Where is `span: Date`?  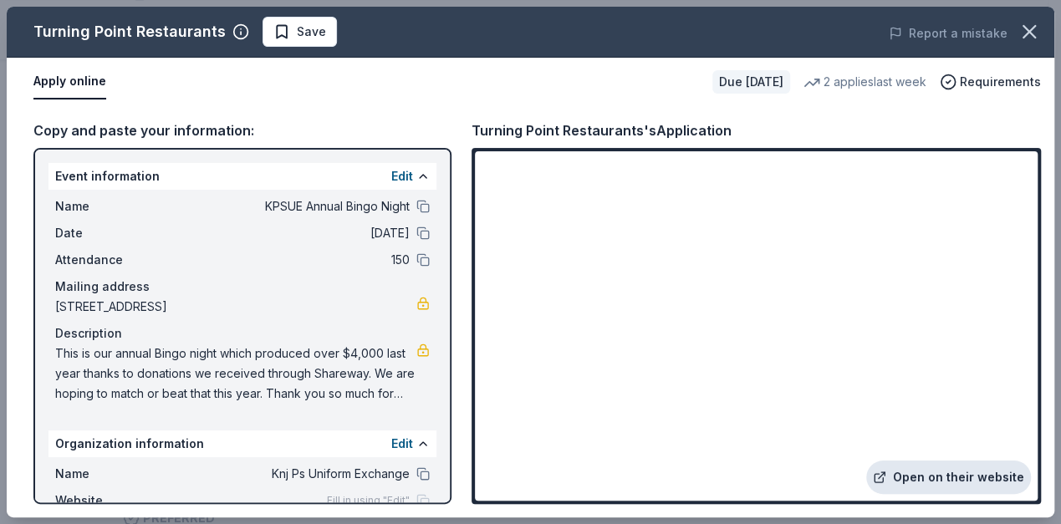 span: Date is located at coordinates (111, 233).